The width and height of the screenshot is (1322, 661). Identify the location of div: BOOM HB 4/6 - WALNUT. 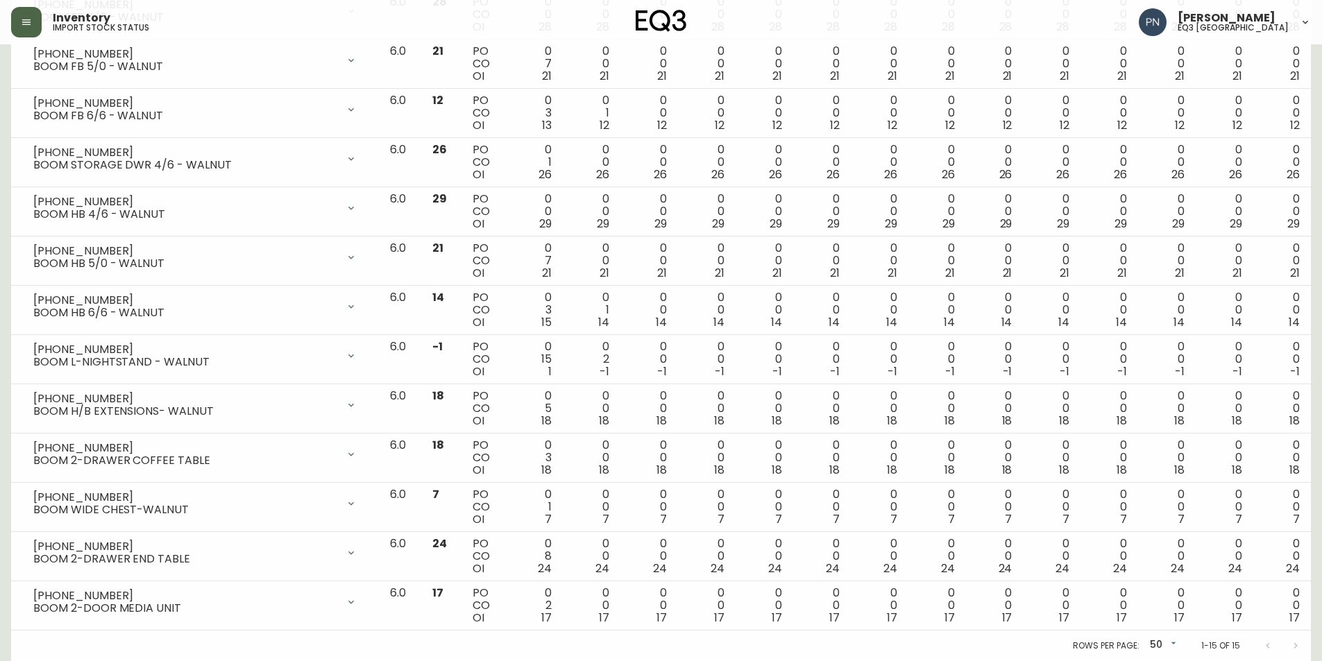
(185, 214).